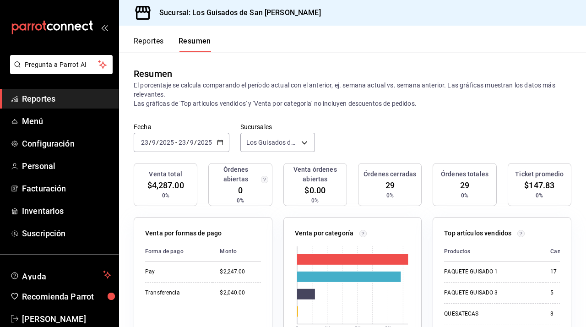 Image resolution: width=586 pixels, height=327 pixels. Describe the element at coordinates (166, 185) in the screenshot. I see `span: $4,287.00` at that location.